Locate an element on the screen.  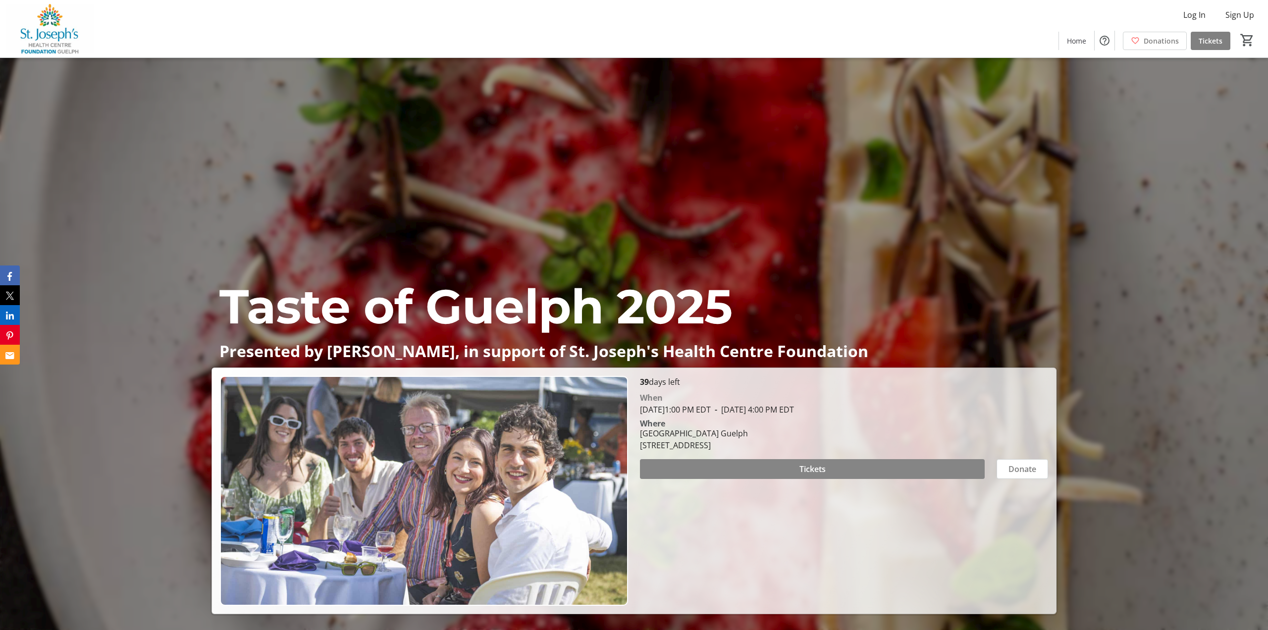
span: Taste of Guelph 2025 is located at coordinates (476, 306).